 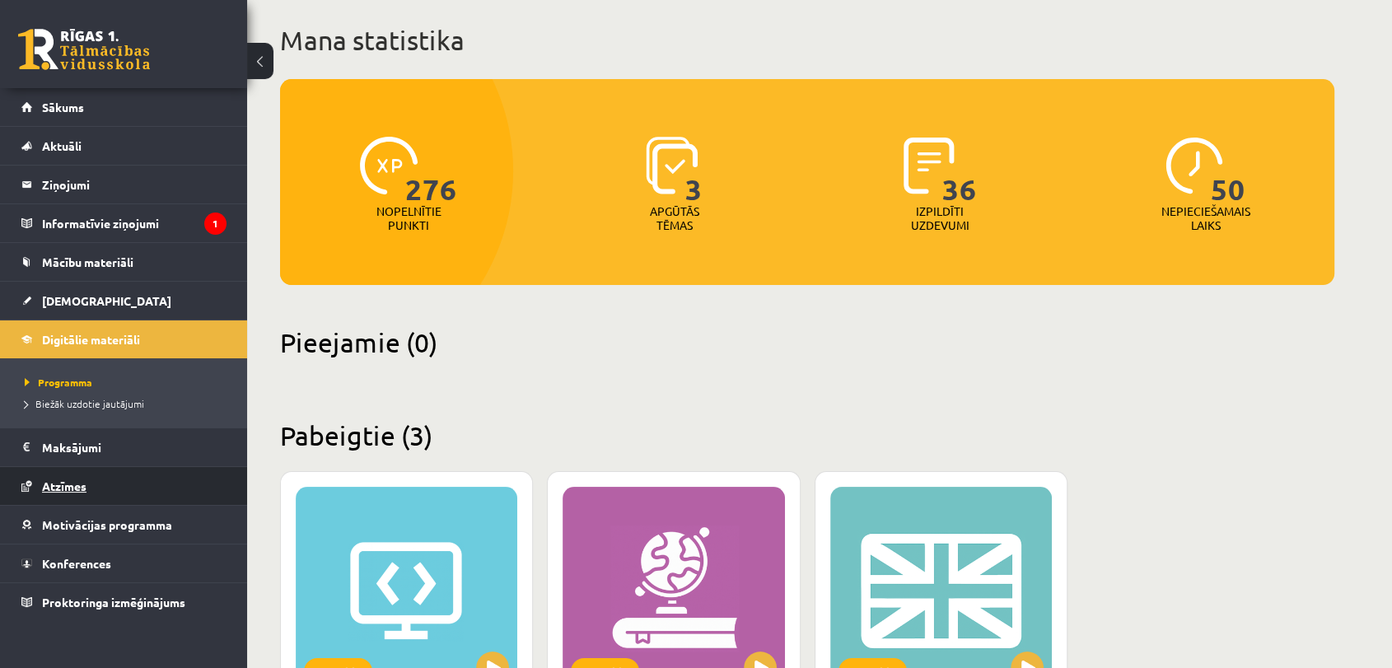 What do you see at coordinates (1194, 166) in the screenshot?
I see `img: icon-clock-7be60019b62300814b6bd22b8e044499b485619524d84068768e800edab66f18.svg` at bounding box center [1194, 166].